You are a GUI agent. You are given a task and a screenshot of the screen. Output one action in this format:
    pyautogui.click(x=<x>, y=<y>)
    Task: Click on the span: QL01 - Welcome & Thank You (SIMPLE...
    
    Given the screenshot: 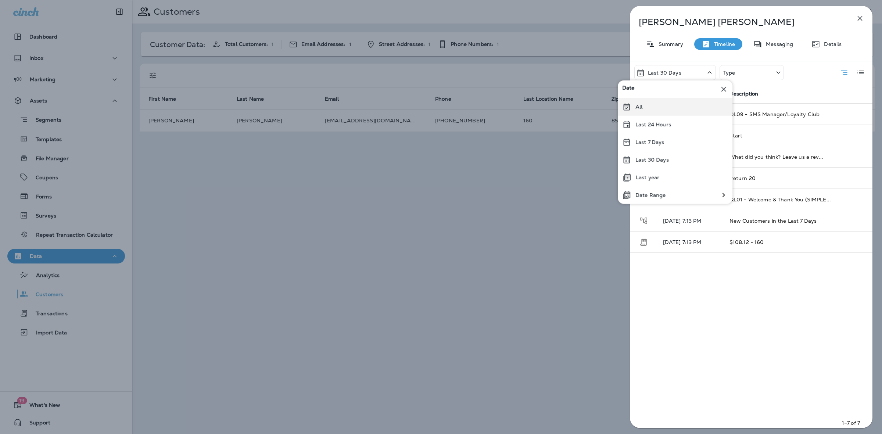 What is the action you would take?
    pyautogui.click(x=780, y=199)
    